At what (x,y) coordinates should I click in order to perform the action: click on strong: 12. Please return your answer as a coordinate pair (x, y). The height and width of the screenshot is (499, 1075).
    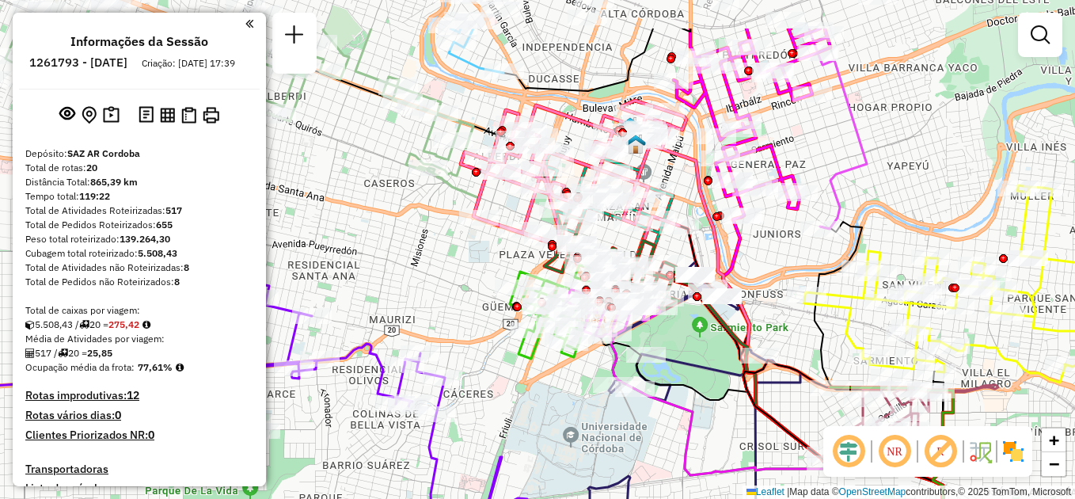
    Looking at the image, I should click on (133, 395).